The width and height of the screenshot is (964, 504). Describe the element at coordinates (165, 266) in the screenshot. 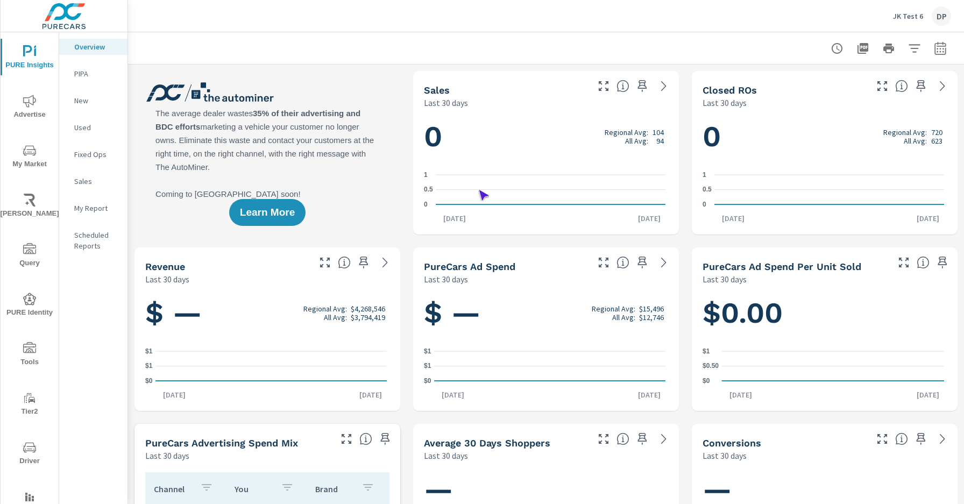

I see `h5: Revenue` at that location.